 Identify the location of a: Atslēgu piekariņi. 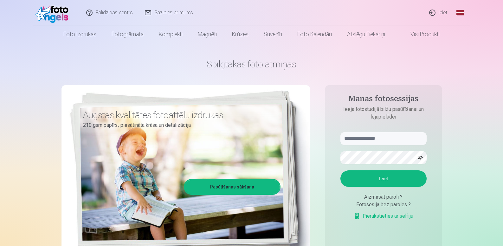
(366, 34).